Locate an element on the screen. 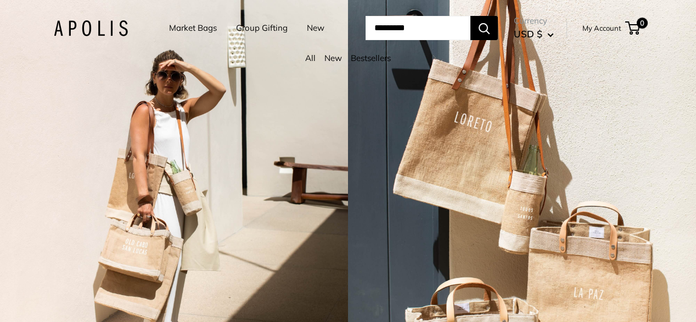 Image resolution: width=696 pixels, height=322 pixels. span: Currency is located at coordinates (533, 21).